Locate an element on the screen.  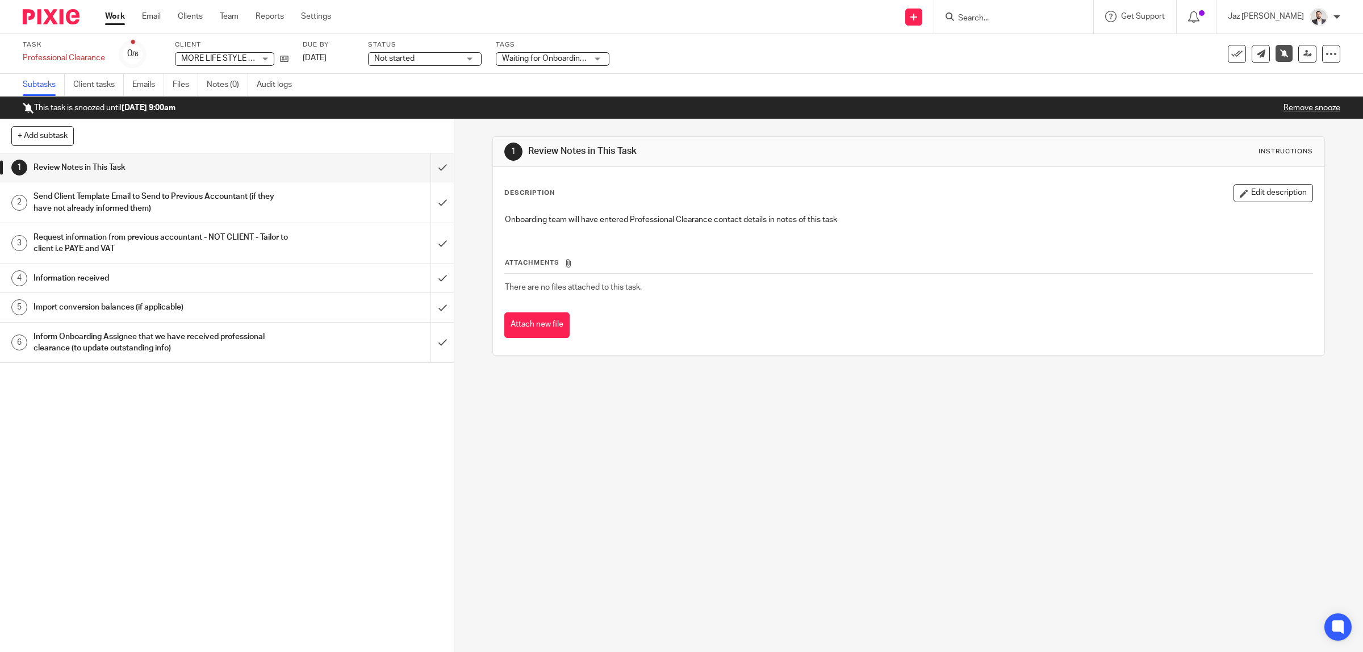
a: Notes (0) is located at coordinates (227, 85).